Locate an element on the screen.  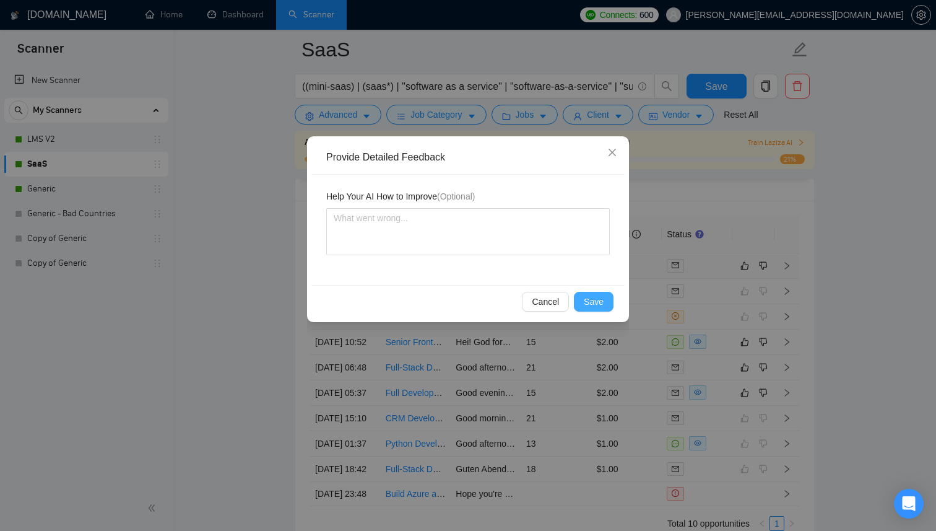
div: Provide Detailed Feedback is located at coordinates (472, 157).